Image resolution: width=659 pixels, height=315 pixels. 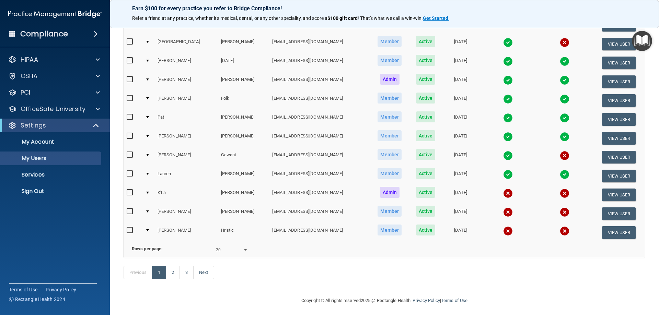 What do you see at coordinates (186, 195) in the screenshot?
I see `td: K'La` at bounding box center [186, 195].